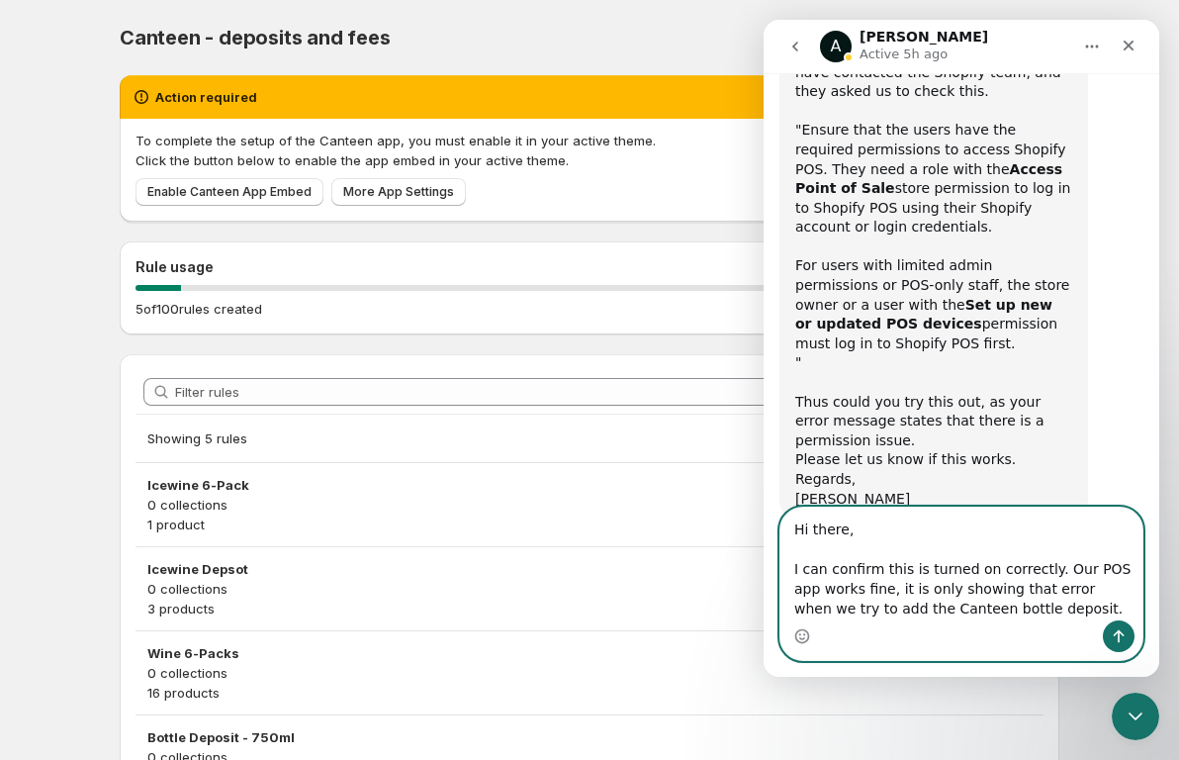 This screenshot has width=1179, height=760. Describe the element at coordinates (39, 616) in the screenshot. I see `button: Emoji picker` at that location.